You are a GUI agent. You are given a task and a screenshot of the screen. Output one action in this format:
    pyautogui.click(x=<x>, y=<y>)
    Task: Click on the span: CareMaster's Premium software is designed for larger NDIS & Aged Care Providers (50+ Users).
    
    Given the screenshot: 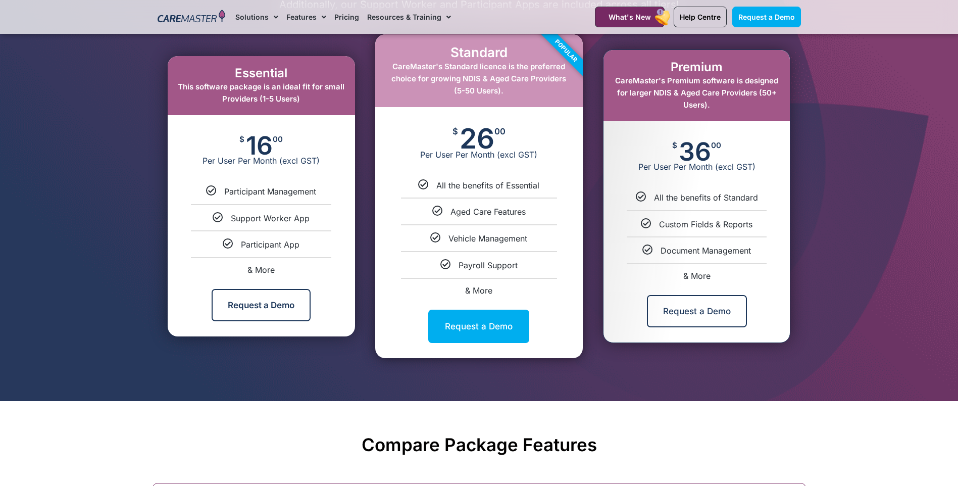 What is the action you would take?
    pyautogui.click(x=696, y=92)
    